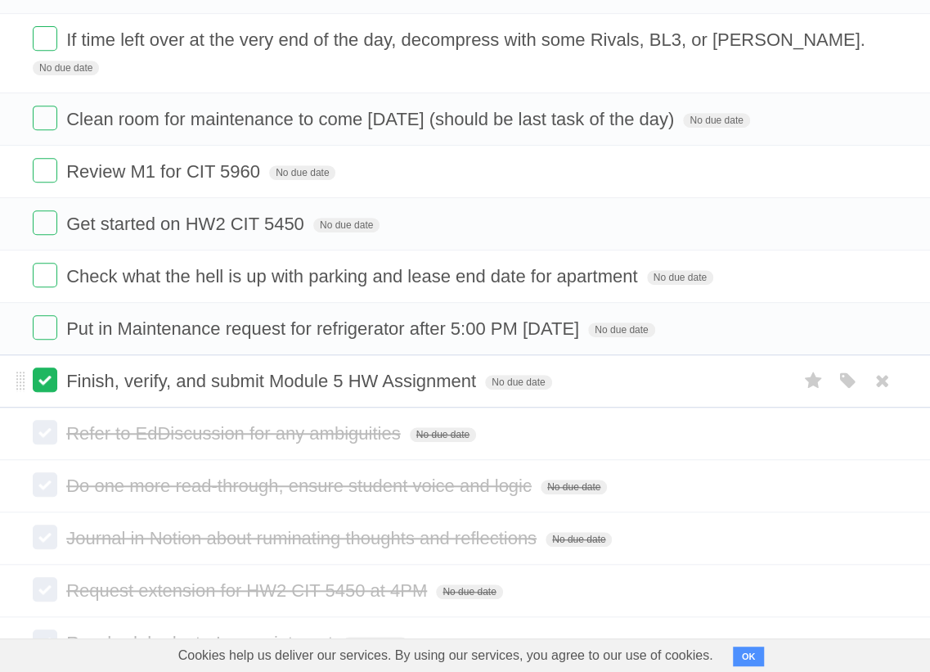  I want to click on span: Do one more read-through, ensure student voice and logic, so click(301, 485).